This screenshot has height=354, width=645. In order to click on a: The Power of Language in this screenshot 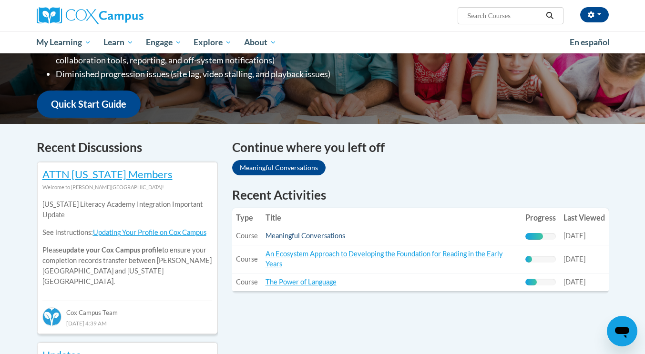, I will do `click(301, 282)`.